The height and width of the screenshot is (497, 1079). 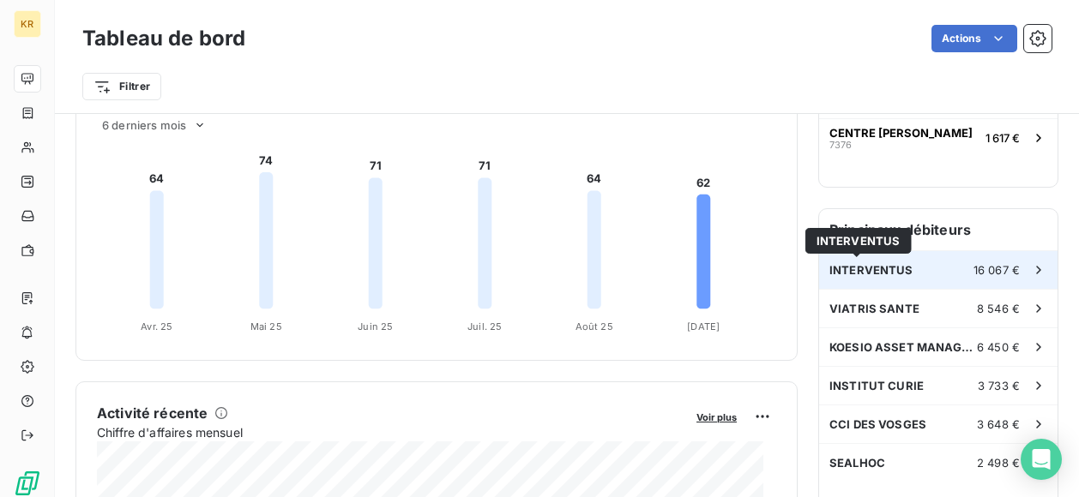 I want to click on div: KR, so click(x=27, y=24).